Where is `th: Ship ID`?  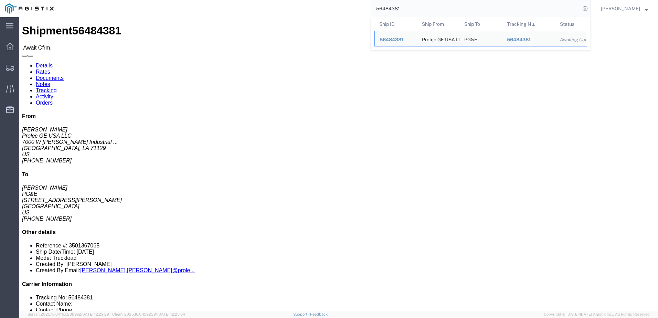 th: Ship ID is located at coordinates (395, 24).